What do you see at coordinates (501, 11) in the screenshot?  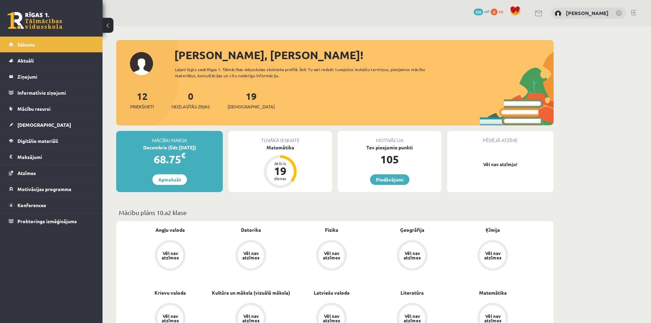 I see `span: xp` at bounding box center [501, 11].